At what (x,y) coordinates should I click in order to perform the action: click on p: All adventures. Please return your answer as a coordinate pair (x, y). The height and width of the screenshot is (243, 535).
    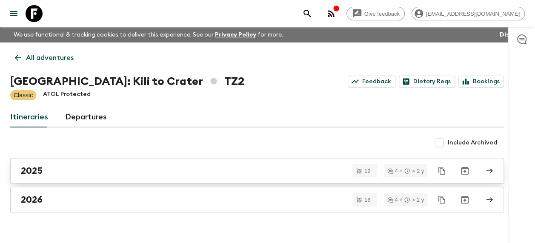
    Looking at the image, I should click on (50, 58).